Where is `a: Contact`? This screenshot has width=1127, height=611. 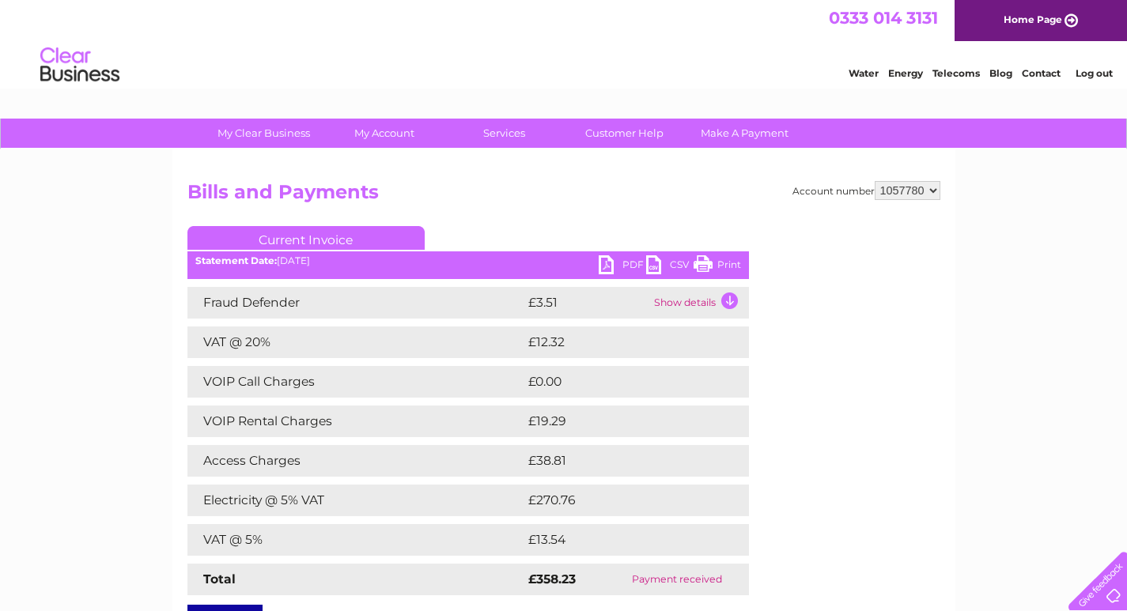 a: Contact is located at coordinates (1040, 73).